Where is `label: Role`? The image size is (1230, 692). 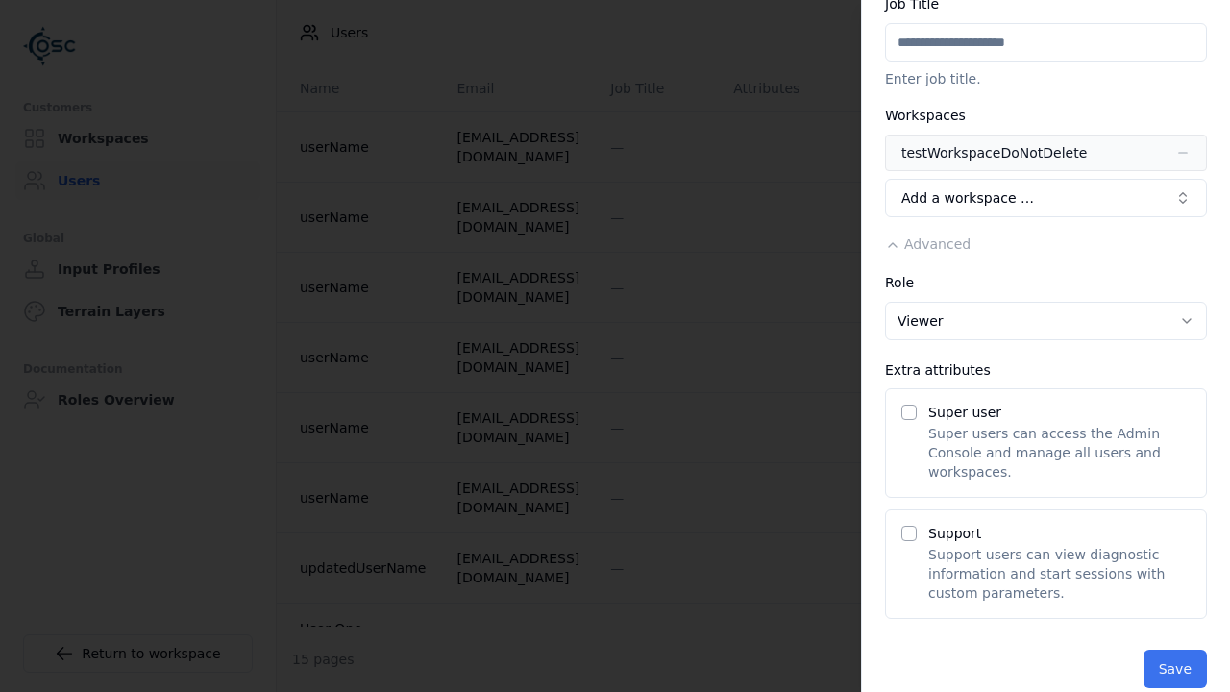 label: Role is located at coordinates (899, 283).